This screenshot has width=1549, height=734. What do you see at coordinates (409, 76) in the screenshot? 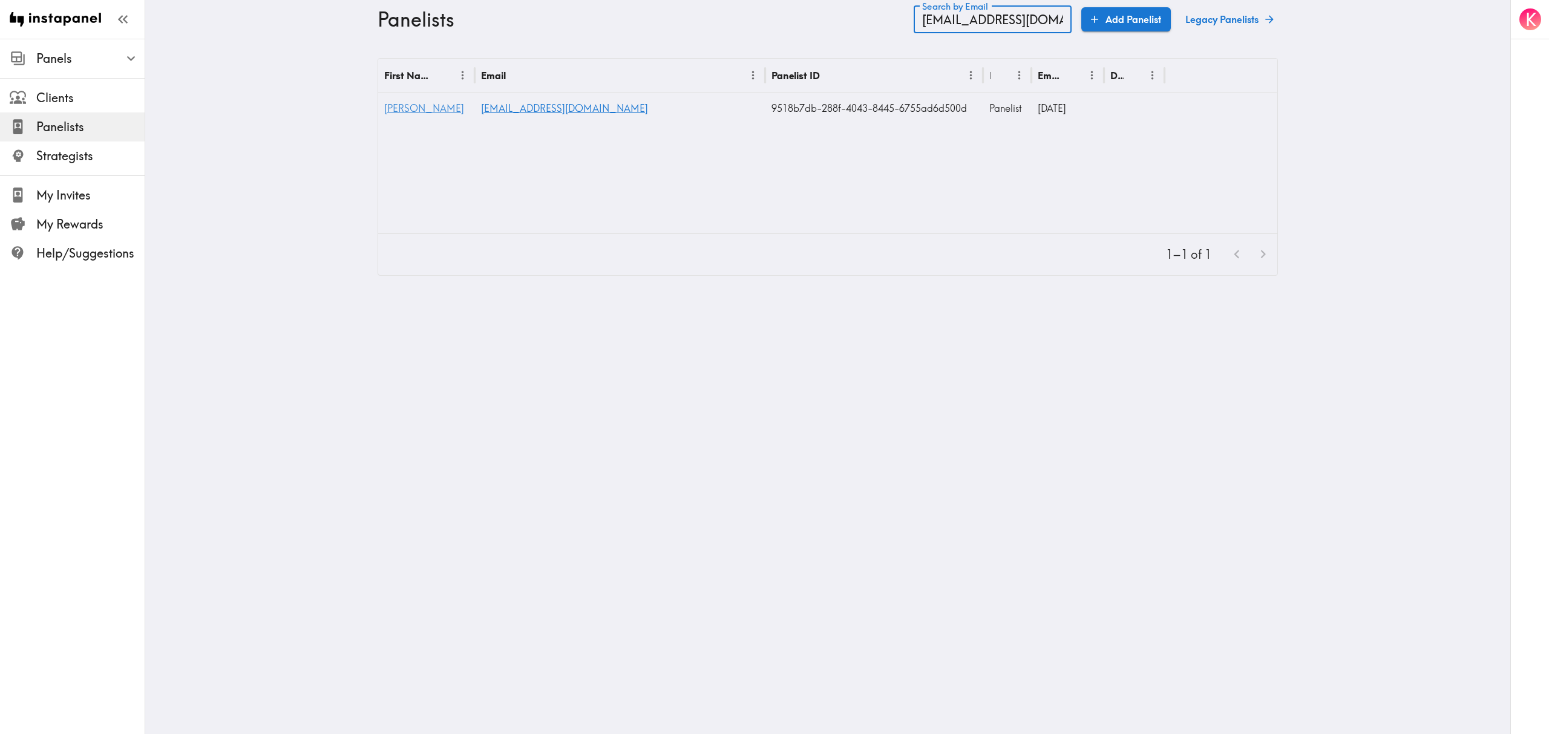
I see `div: First Name` at bounding box center [409, 76].